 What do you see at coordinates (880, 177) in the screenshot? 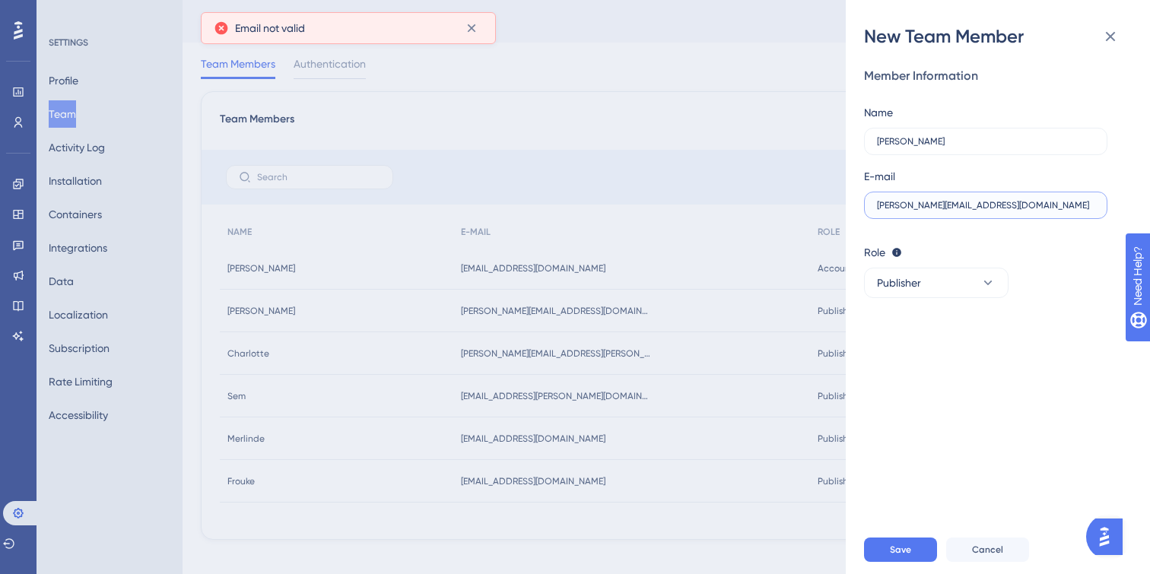
I see `div: E-mail` at bounding box center [880, 177].